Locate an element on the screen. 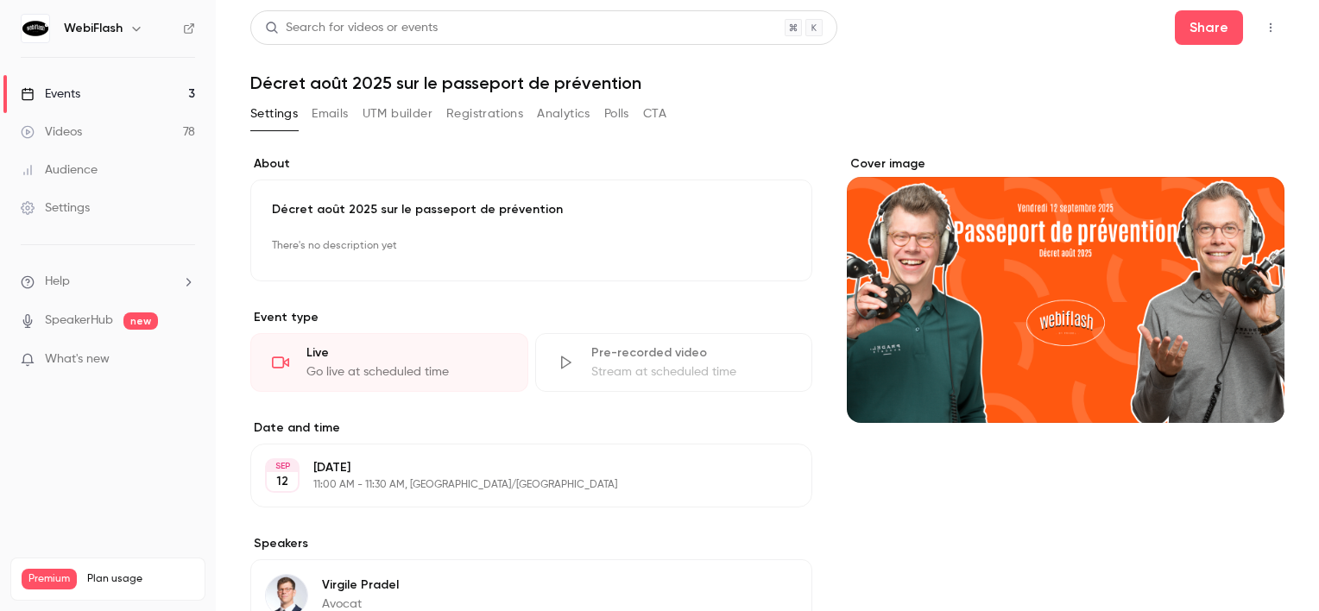  div: SEP is located at coordinates (282, 466).